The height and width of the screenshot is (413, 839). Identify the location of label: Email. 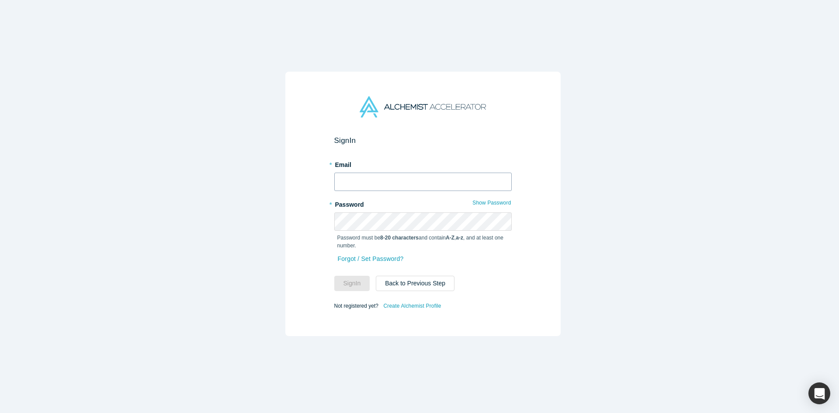
(423, 163).